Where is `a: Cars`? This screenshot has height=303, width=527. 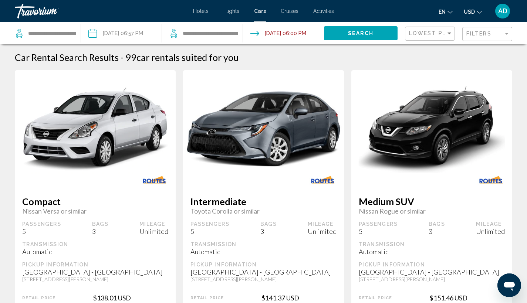 a: Cars is located at coordinates (260, 11).